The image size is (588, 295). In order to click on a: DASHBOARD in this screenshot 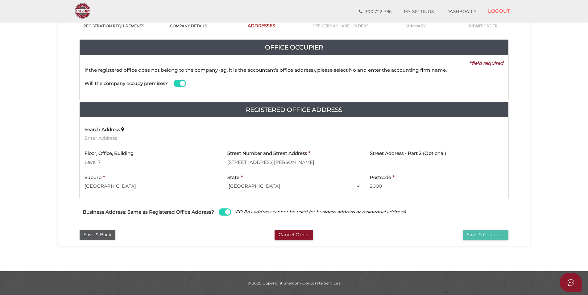, I will do `click(462, 12)`.